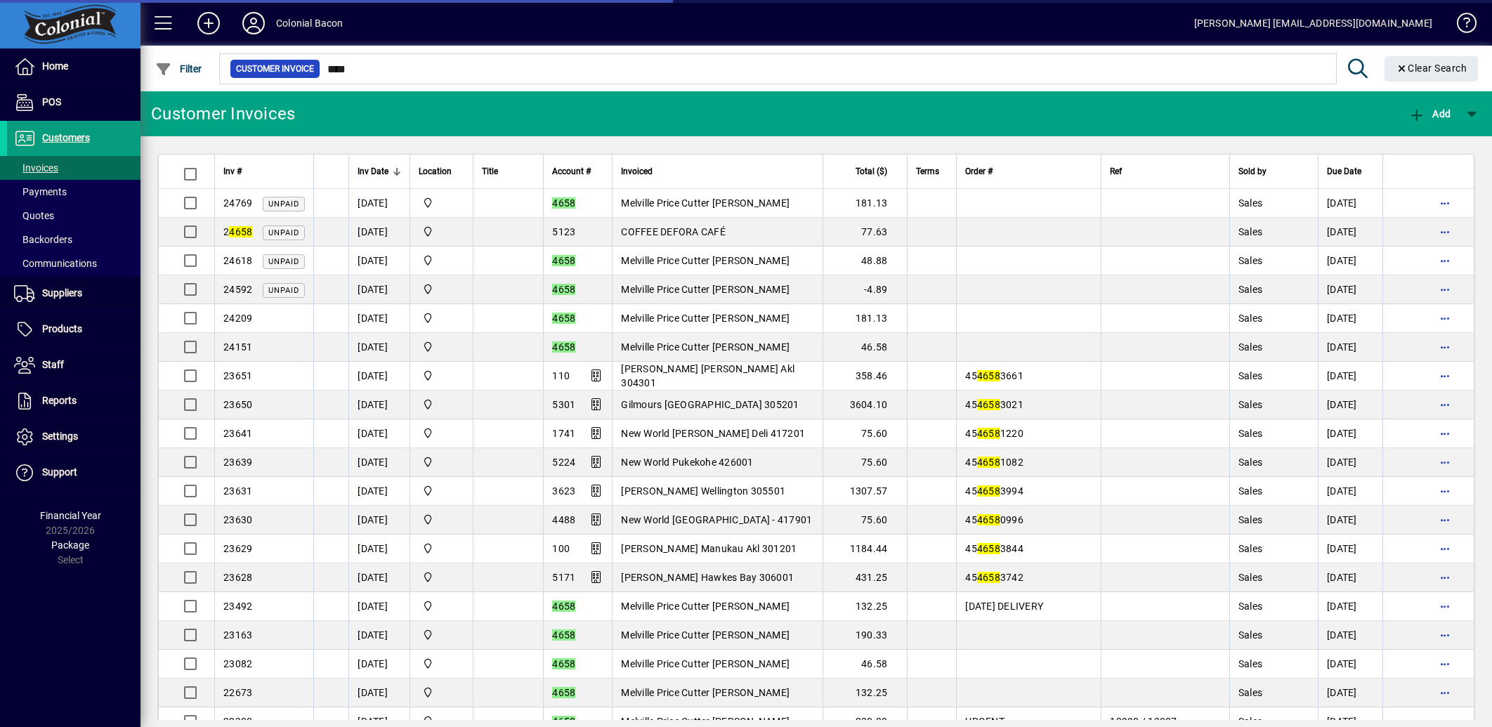  I want to click on button: Clear, so click(1432, 69).